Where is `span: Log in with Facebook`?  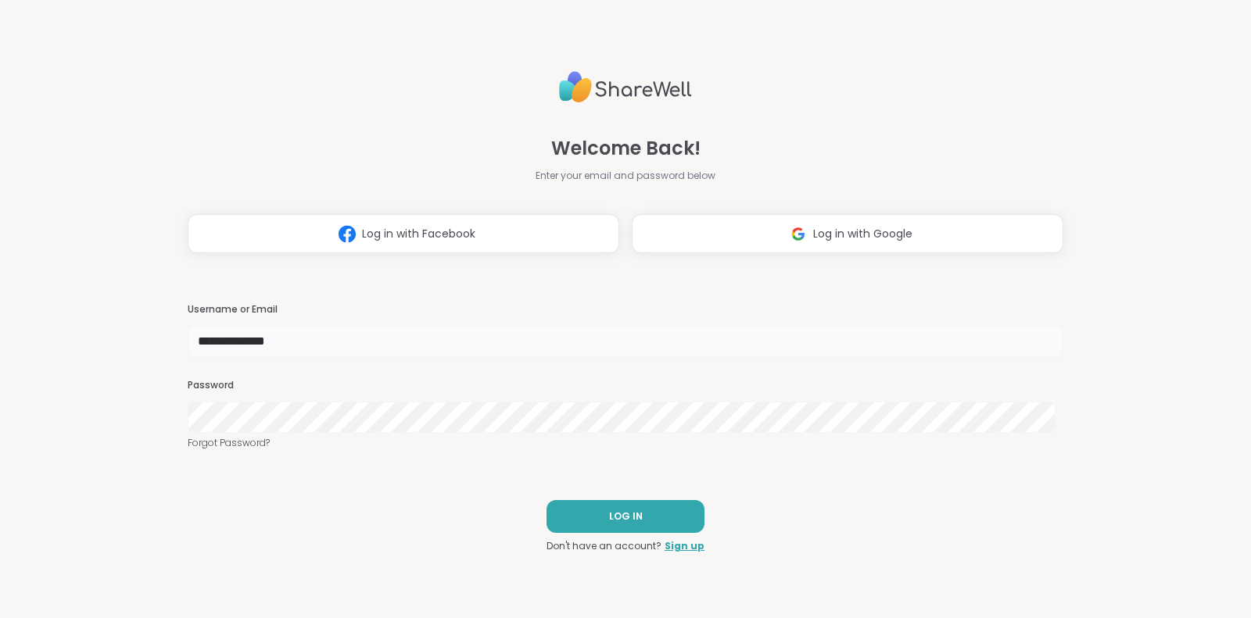 span: Log in with Facebook is located at coordinates (418, 234).